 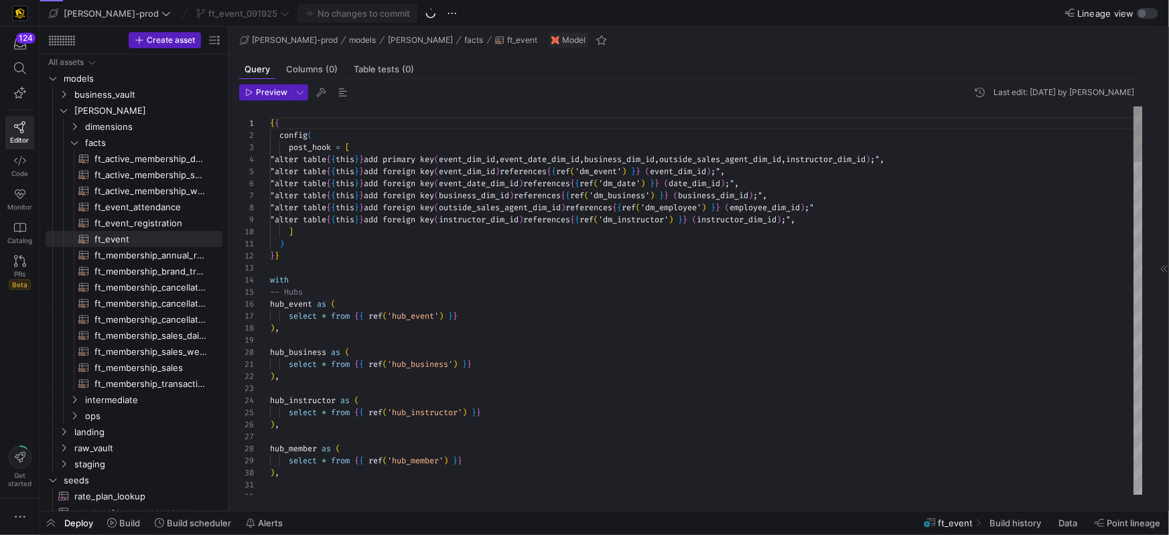 What do you see at coordinates (270, 523) in the screenshot?
I see `span: Alerts` at bounding box center [270, 523].